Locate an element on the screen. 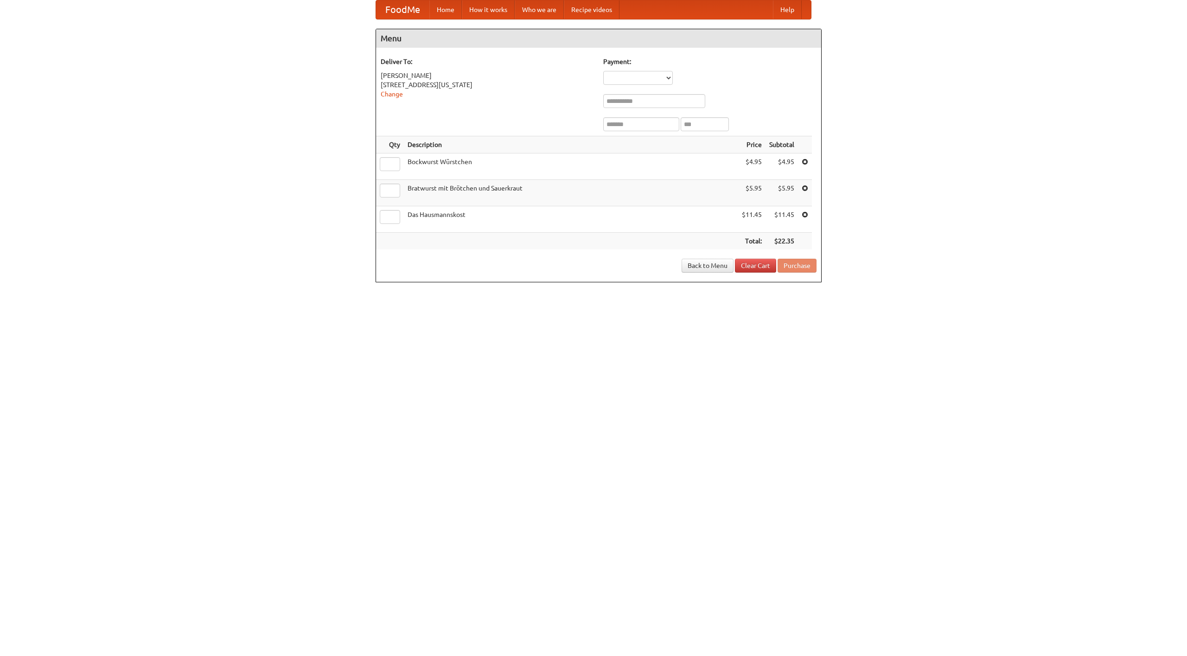 This screenshot has height=656, width=1187. button: Purchase is located at coordinates (797, 266).